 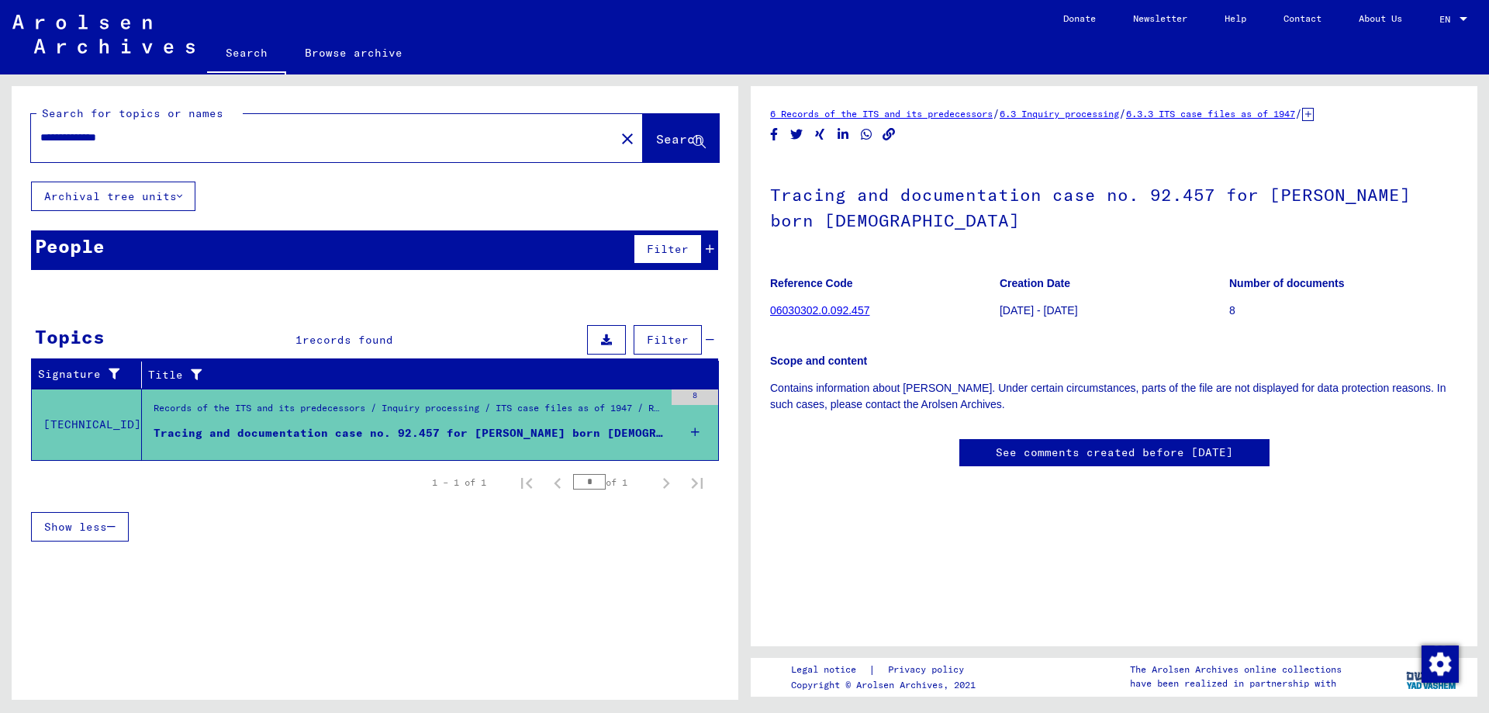 What do you see at coordinates (866, 134) in the screenshot?
I see `button: Share on WhatsApp` at bounding box center [866, 134].